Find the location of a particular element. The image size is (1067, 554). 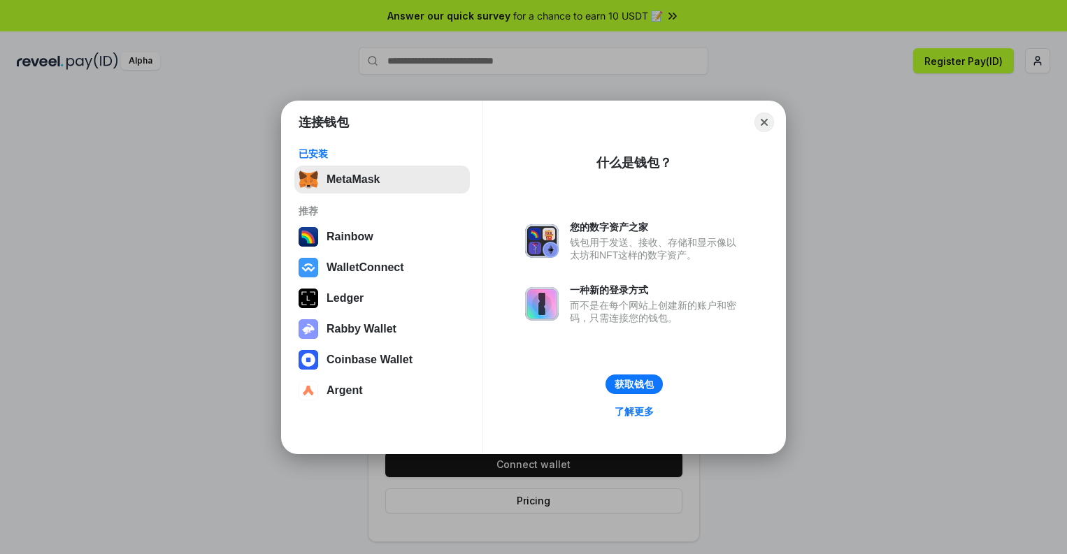

button: Argent is located at coordinates (382, 391).